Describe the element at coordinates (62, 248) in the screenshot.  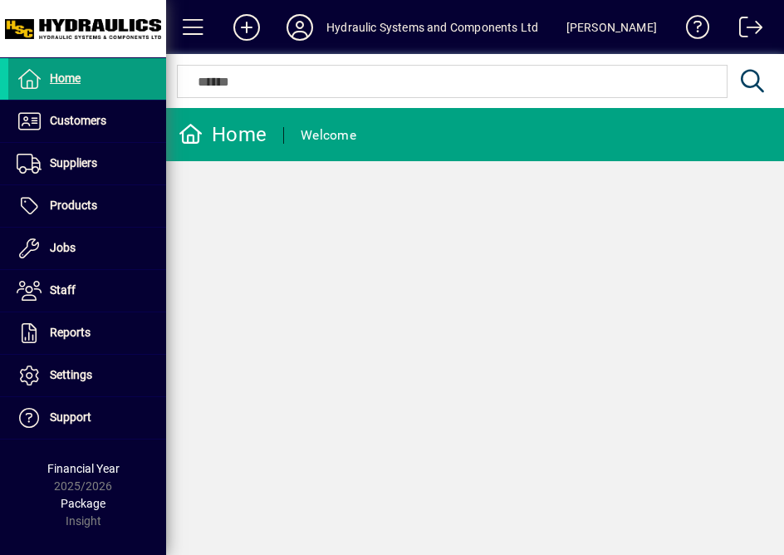
I see `span: Jobs` at that location.